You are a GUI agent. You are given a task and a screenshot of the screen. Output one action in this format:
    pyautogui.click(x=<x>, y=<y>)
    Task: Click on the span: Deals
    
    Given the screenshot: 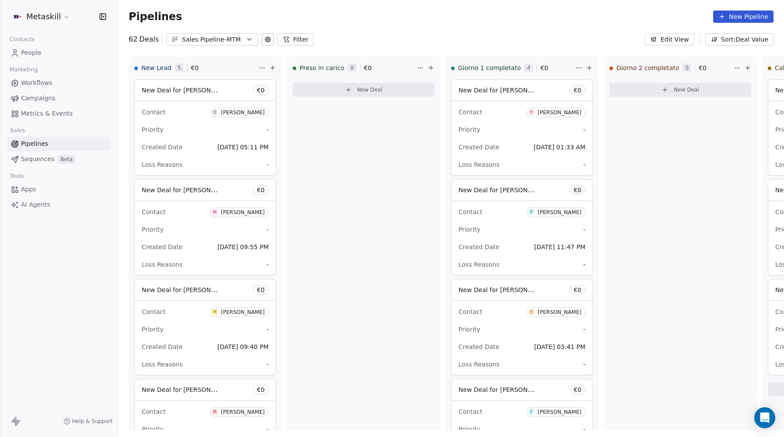 What is the action you would take?
    pyautogui.click(x=149, y=39)
    